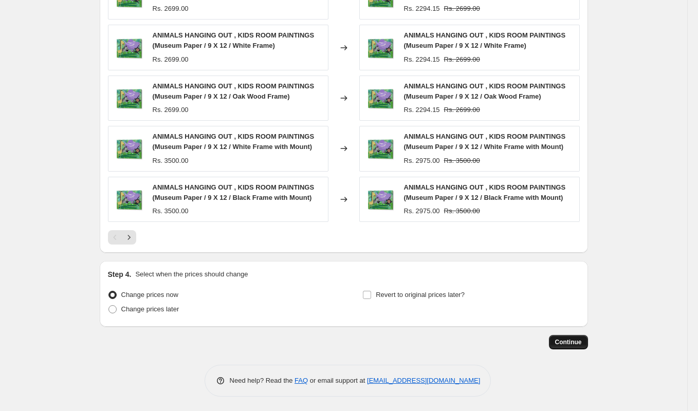 Image resolution: width=698 pixels, height=411 pixels. I want to click on a: FAQ, so click(301, 380).